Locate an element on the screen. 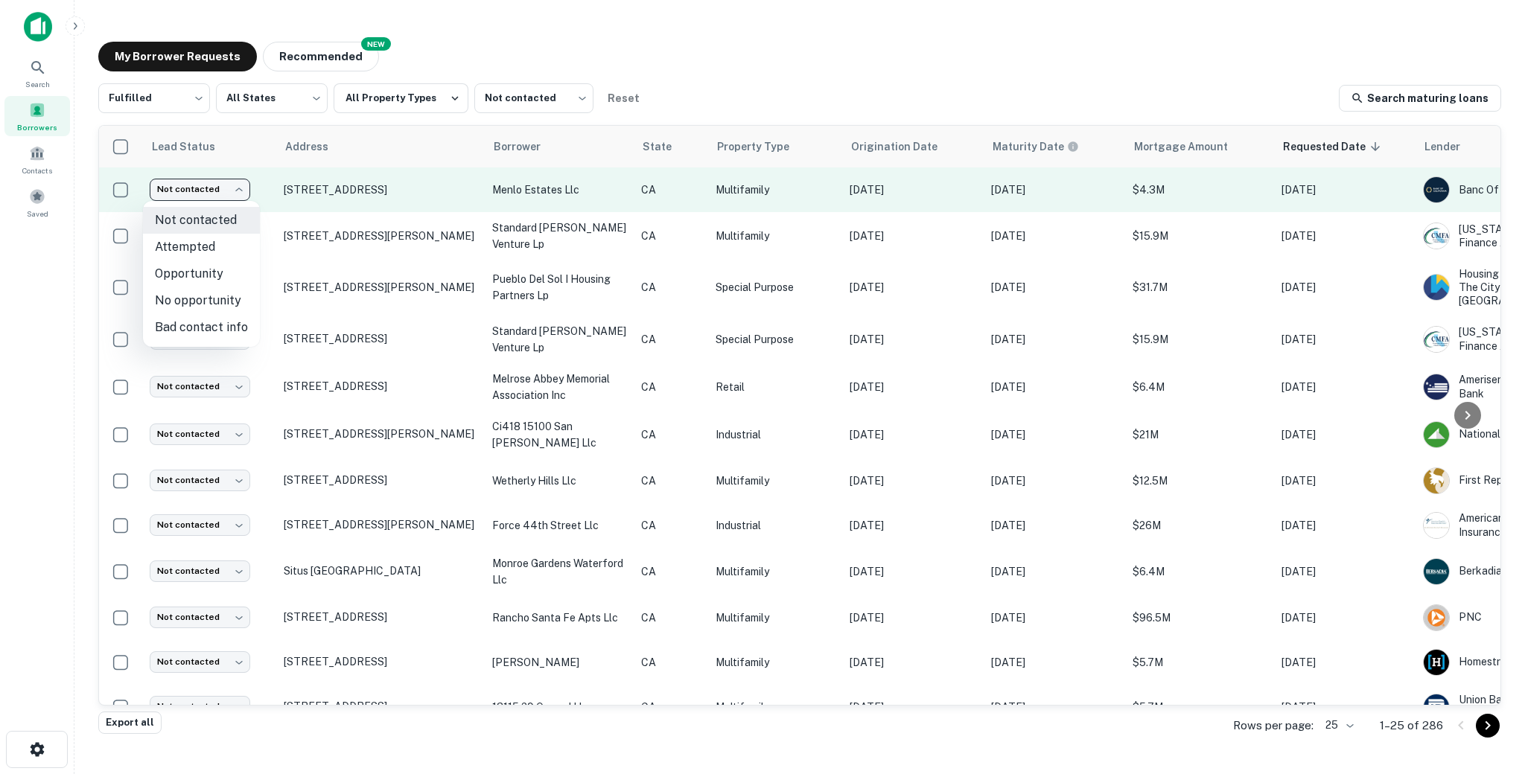  li: Bad contact info is located at coordinates (201, 328).